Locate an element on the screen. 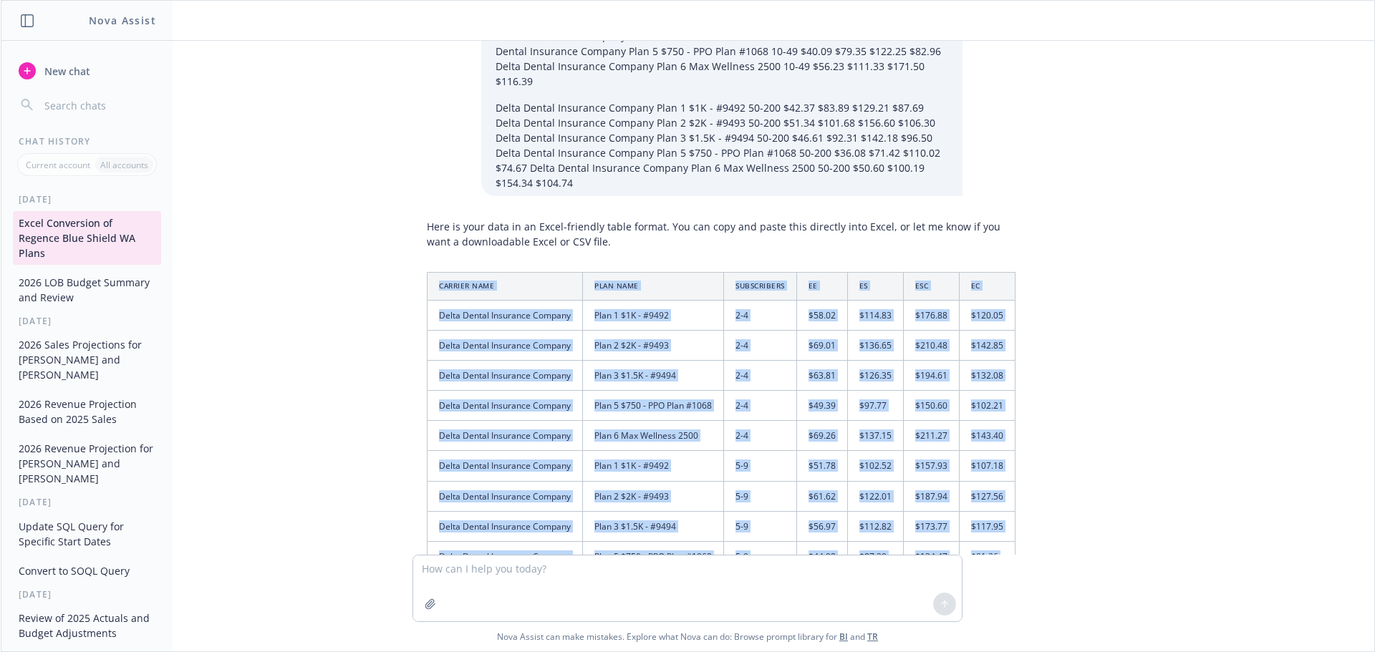 This screenshot has width=1375, height=652. td: $134.47 is located at coordinates (931, 556).